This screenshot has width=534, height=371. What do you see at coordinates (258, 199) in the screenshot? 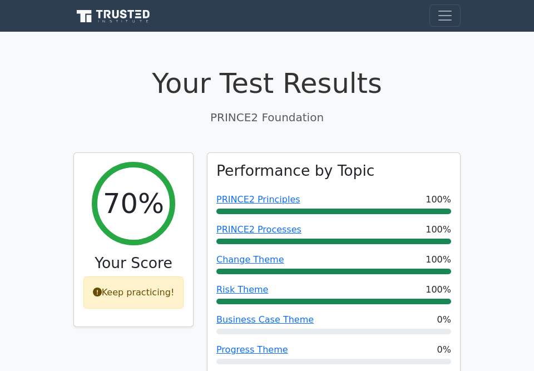
I see `a: PRINCE2 Principles` at bounding box center [258, 199].